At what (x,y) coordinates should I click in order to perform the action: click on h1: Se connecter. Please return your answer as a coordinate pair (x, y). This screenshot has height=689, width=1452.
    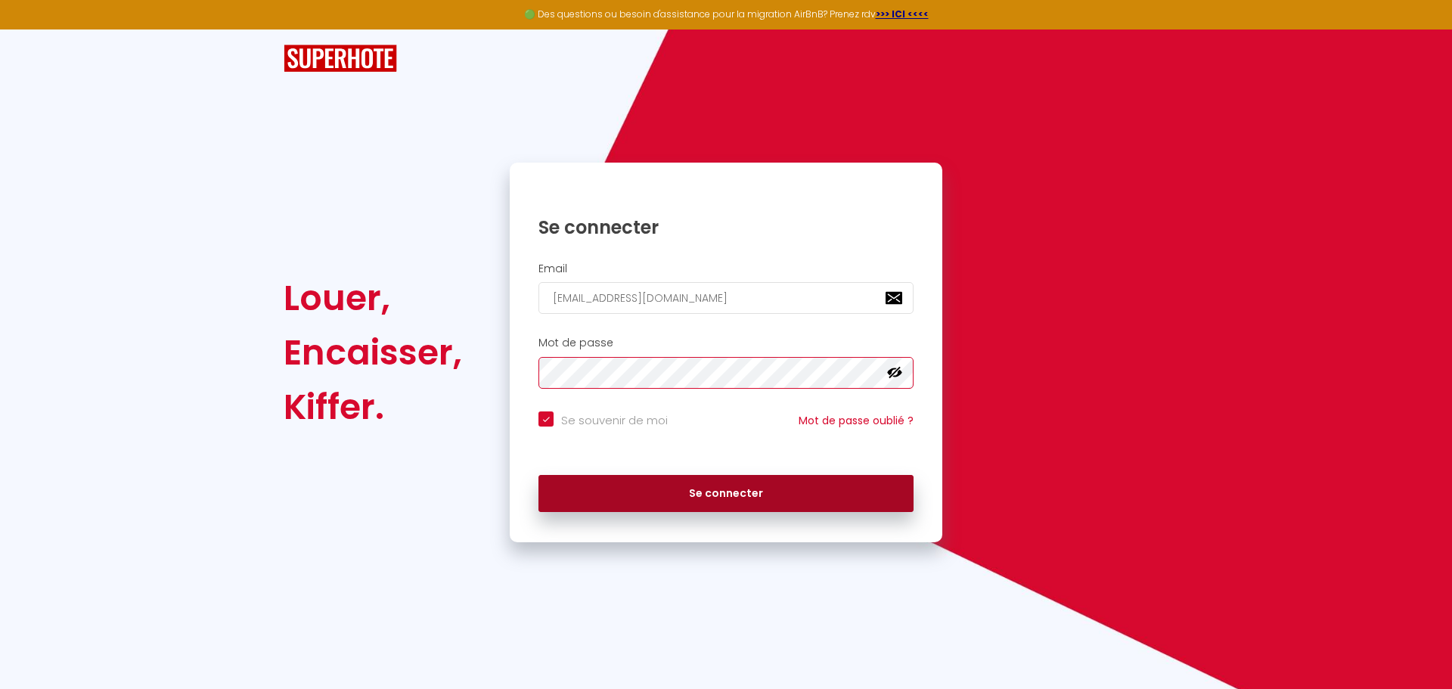
    Looking at the image, I should click on (726, 227).